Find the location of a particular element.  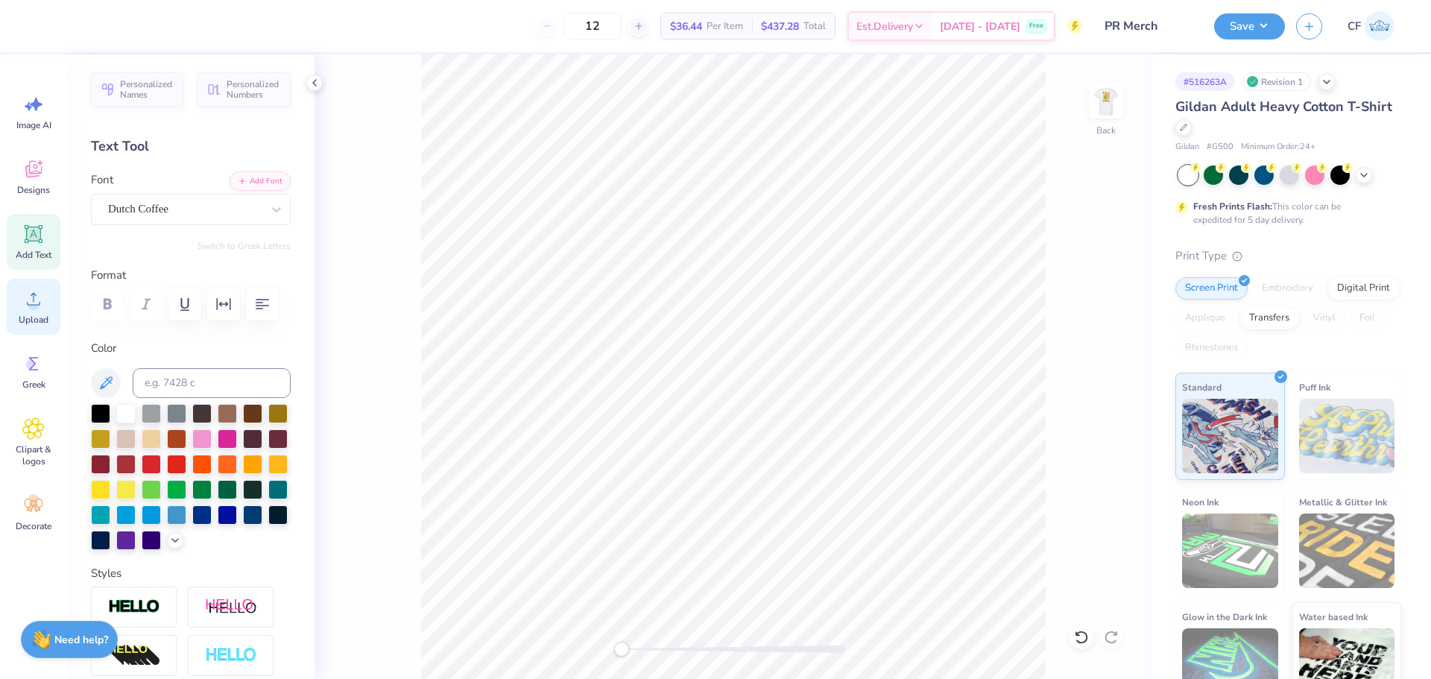

img: Metallic & Glitter Ink is located at coordinates (1347, 551).